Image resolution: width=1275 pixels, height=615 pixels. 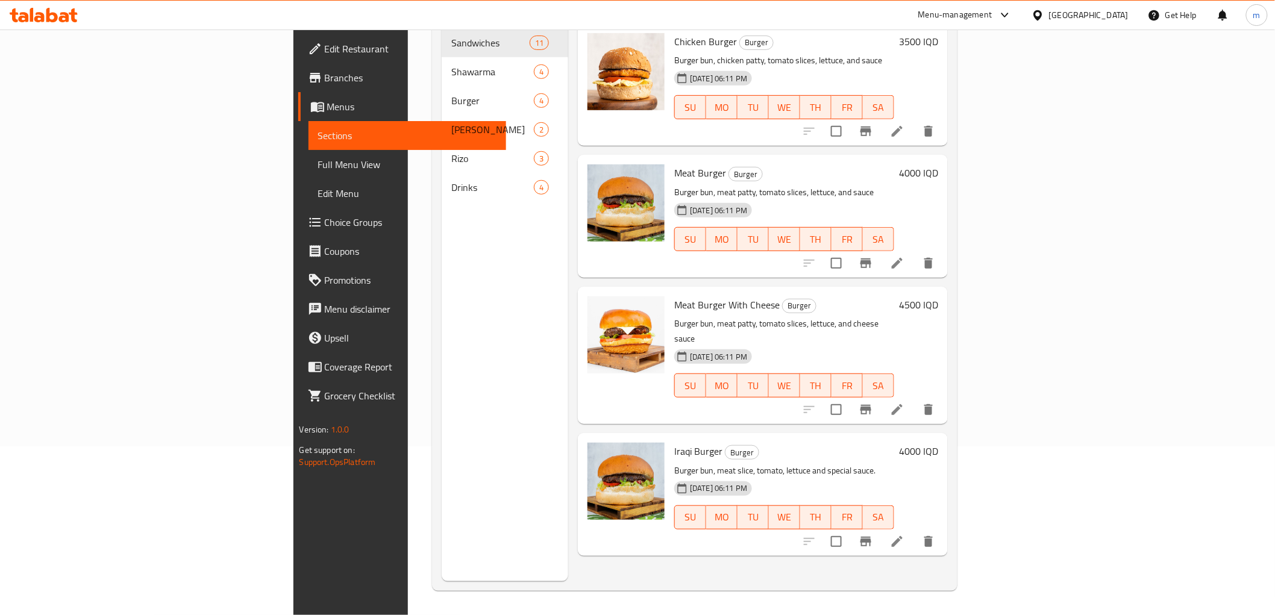 I want to click on span: Edit Menu, so click(x=407, y=193).